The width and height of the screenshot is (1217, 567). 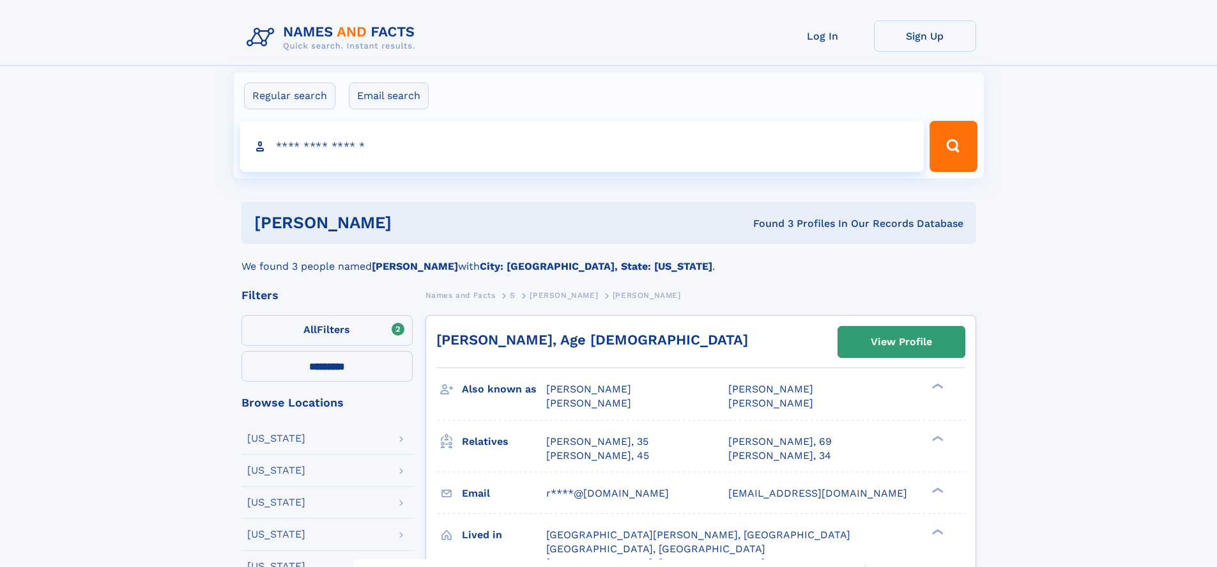 I want to click on div: Browse Locations, so click(x=327, y=403).